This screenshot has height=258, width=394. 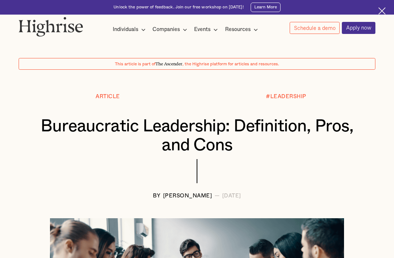 I want to click on span: The Ascender, so click(x=169, y=63).